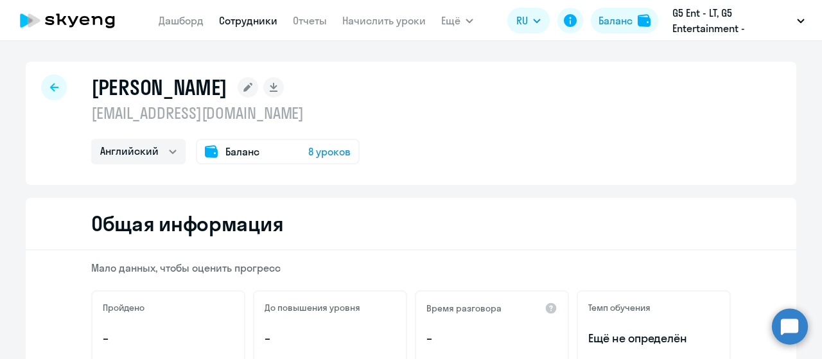  Describe the element at coordinates (181, 21) in the screenshot. I see `a: Дашборд` at that location.